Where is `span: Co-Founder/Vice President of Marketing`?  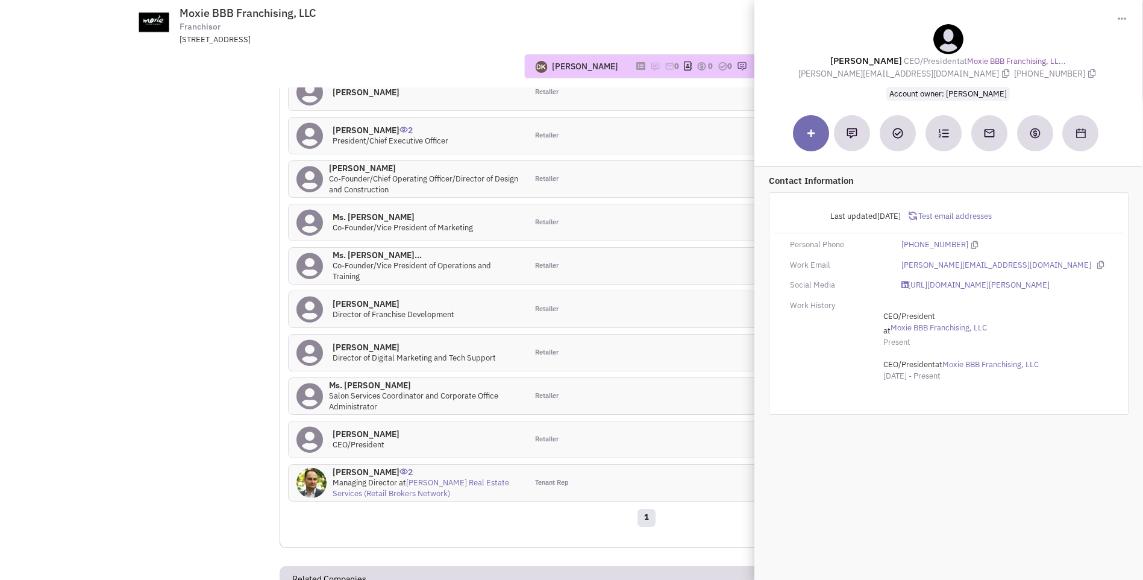 span: Co-Founder/Vice President of Marketing is located at coordinates (402, 227).